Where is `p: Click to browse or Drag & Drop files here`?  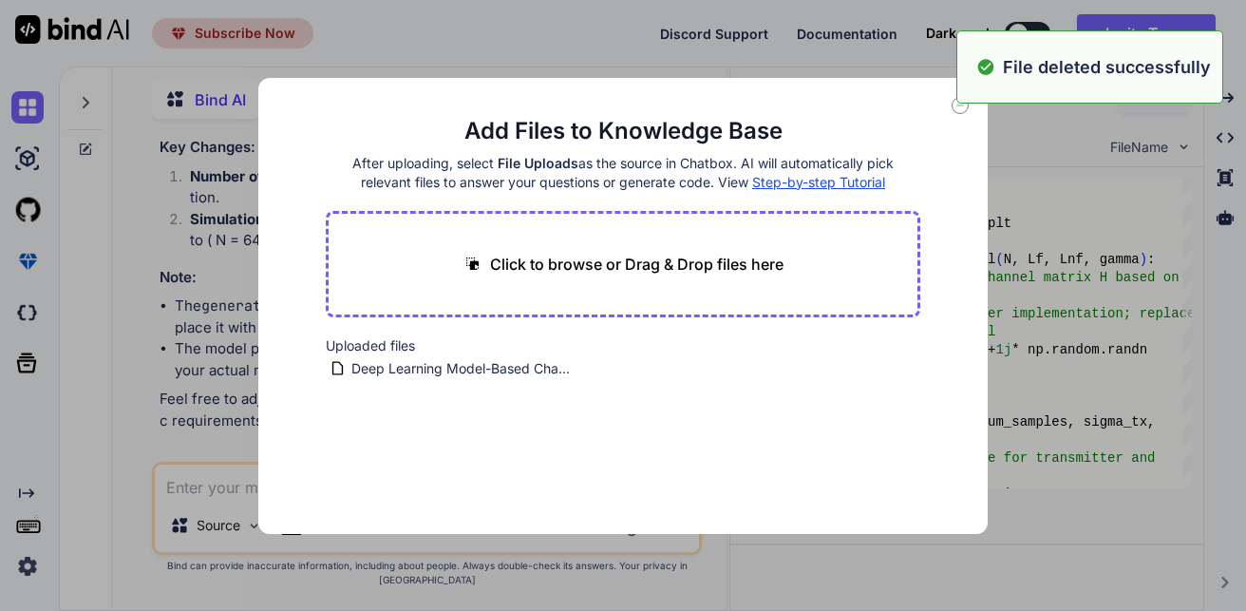 p: Click to browse or Drag & Drop files here is located at coordinates (636, 264).